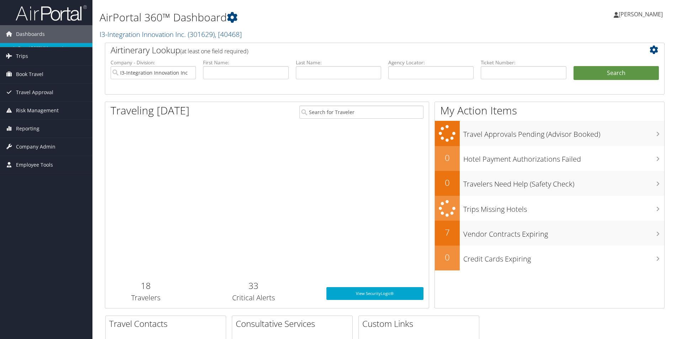 The width and height of the screenshot is (677, 339). What do you see at coordinates (246, 63) in the screenshot?
I see `label: First Name:` at bounding box center [246, 63].